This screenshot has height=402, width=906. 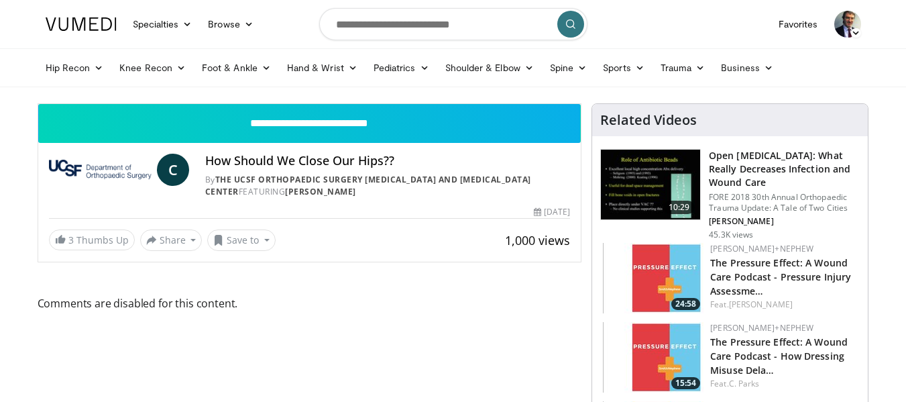 What do you see at coordinates (624, 68) in the screenshot?
I see `a: Sports` at bounding box center [624, 68].